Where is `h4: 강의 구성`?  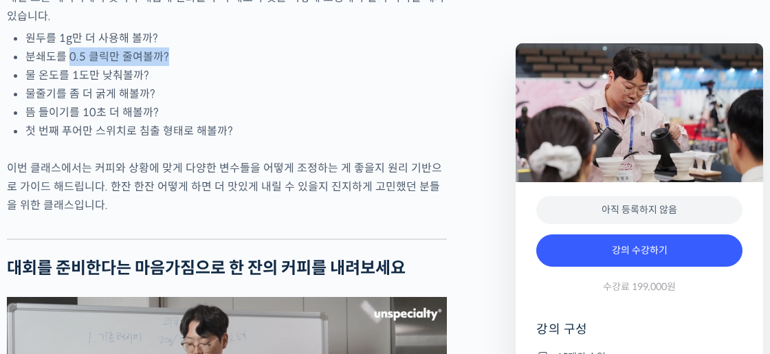 h4: 강의 구성 is located at coordinates (639, 335).